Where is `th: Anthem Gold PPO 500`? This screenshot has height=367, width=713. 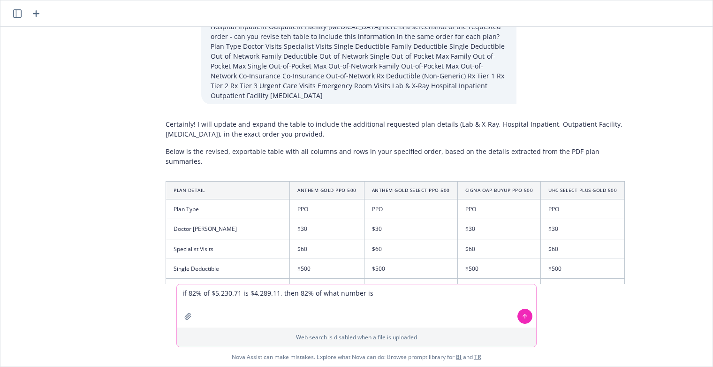
th: Anthem Gold PPO 500 is located at coordinates (327, 190).